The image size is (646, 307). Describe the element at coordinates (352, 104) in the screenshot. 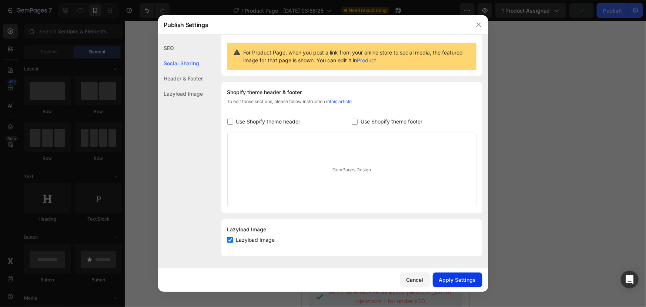

I see `div: To edit those sections, please follow instruction in` at that location.